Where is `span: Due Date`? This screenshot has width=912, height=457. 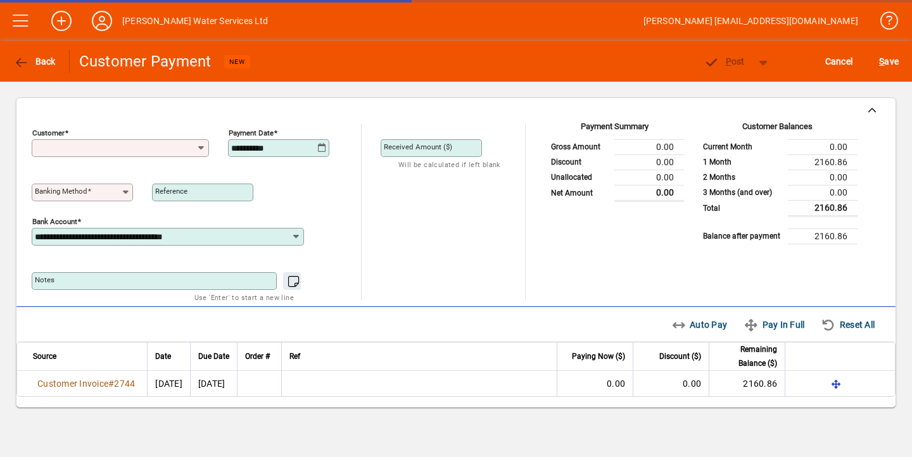
span: Due Date is located at coordinates (214, 357).